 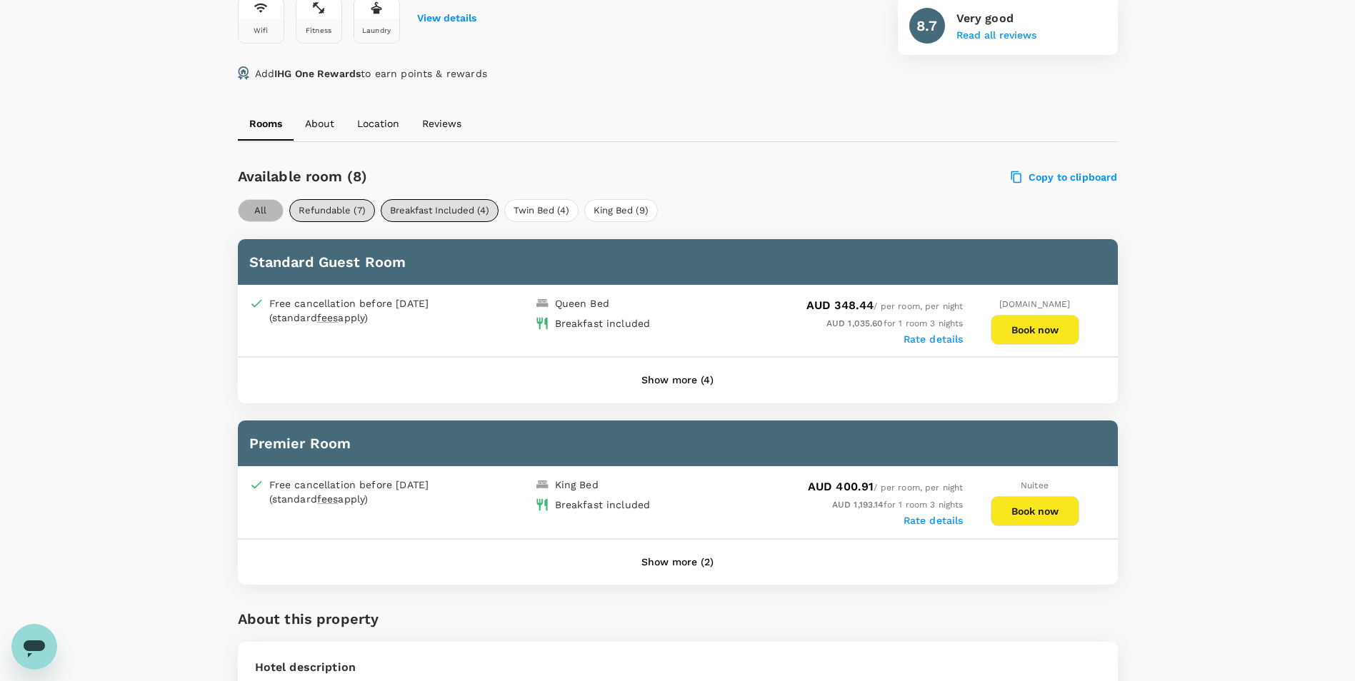 I want to click on button: Show more (4), so click(x=677, y=381).